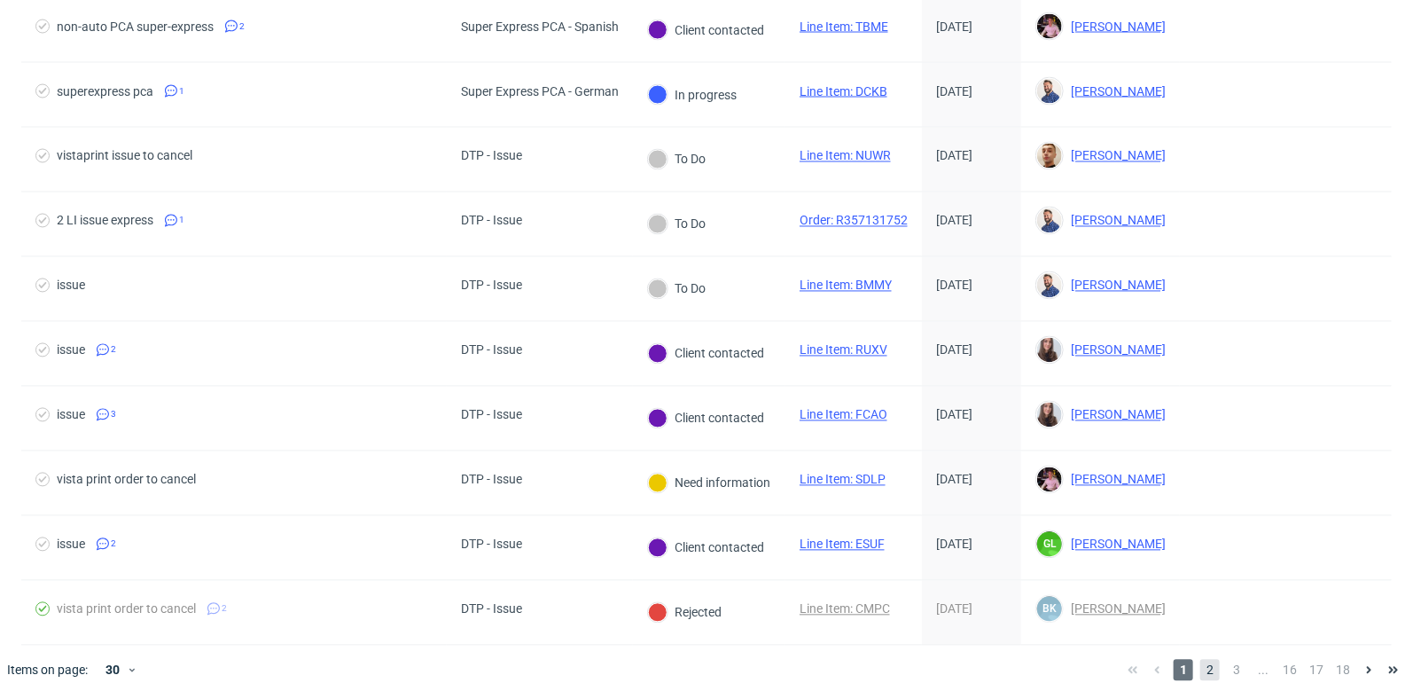 The height and width of the screenshot is (683, 1413). Describe the element at coordinates (692, 95) in the screenshot. I see `div: In progress` at that location.